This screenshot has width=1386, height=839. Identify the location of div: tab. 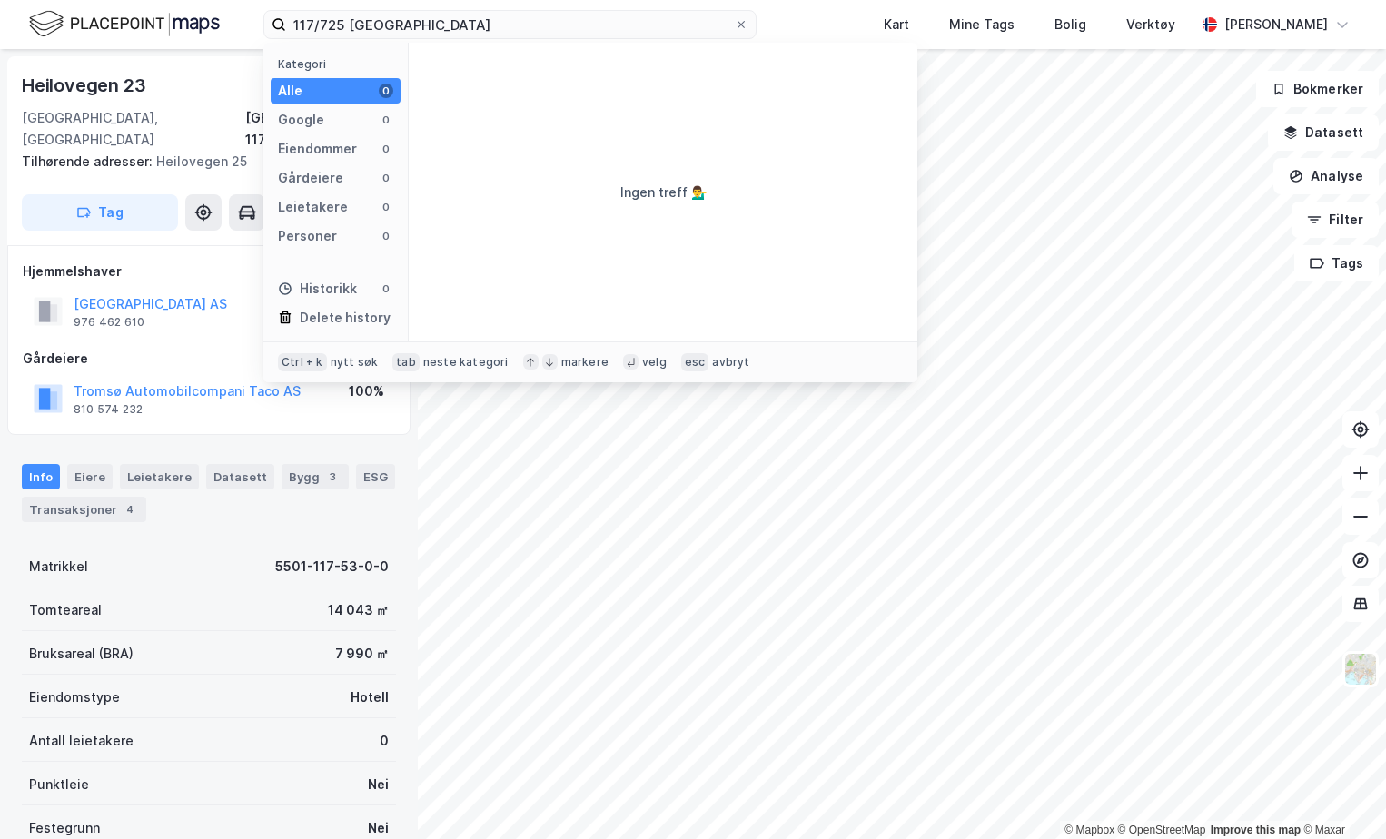
(406, 362).